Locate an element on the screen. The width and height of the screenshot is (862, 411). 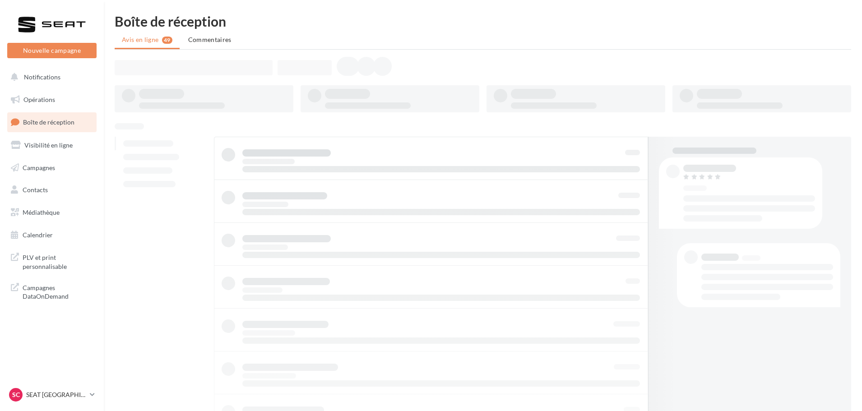
a: Boîte de réception is located at coordinates (52, 122).